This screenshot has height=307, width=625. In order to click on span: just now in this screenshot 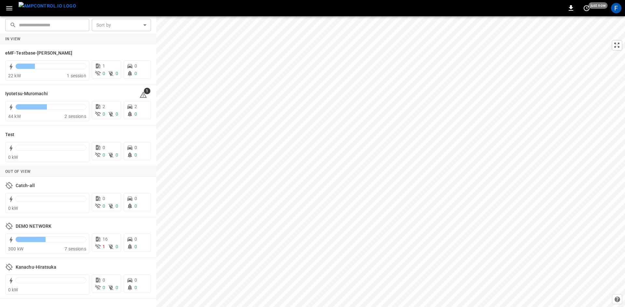, I will do `click(598, 6)`.